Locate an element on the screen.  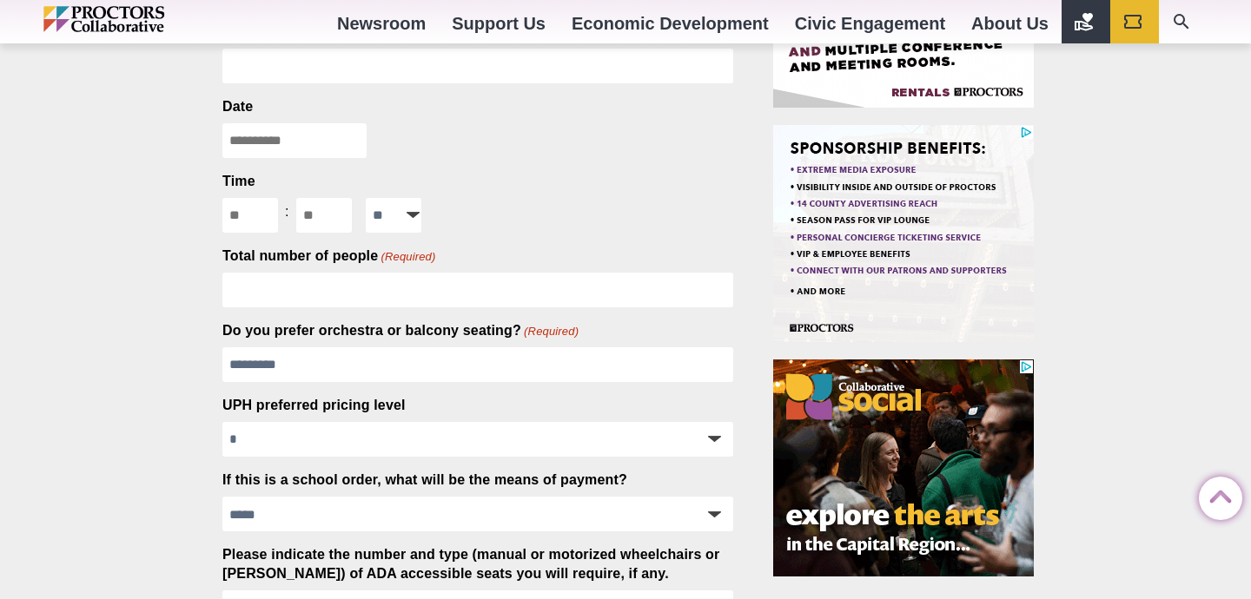
label: If this is a school order, what will be the means of payment? is located at coordinates (425, 480).